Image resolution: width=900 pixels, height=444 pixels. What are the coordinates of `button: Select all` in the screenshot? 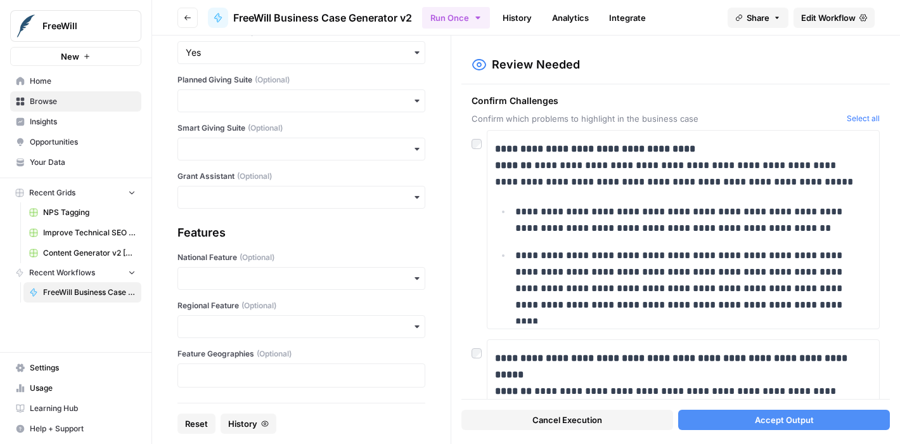 It's located at (863, 119).